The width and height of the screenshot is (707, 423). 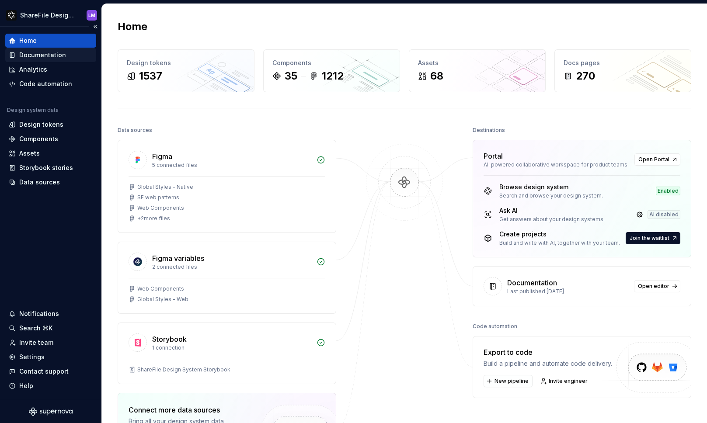 I want to click on a: Supernova Logo, so click(x=51, y=412).